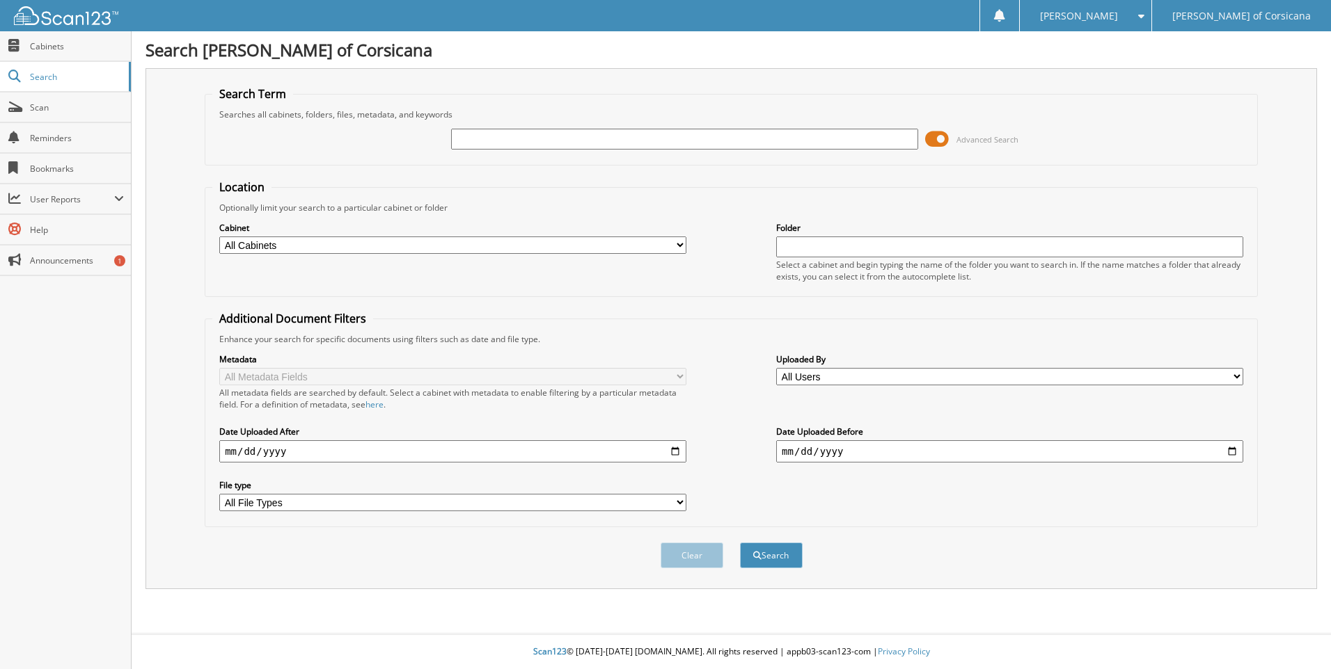  Describe the element at coordinates (731, 339) in the screenshot. I see `div: Enhance your search for specific documents using filters such as date and file type.` at that location.